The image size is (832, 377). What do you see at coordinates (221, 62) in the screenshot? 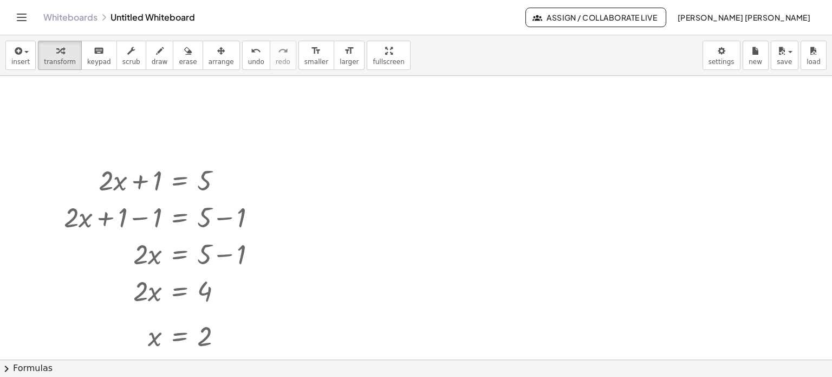
I see `span: arrange` at bounding box center [221, 62].